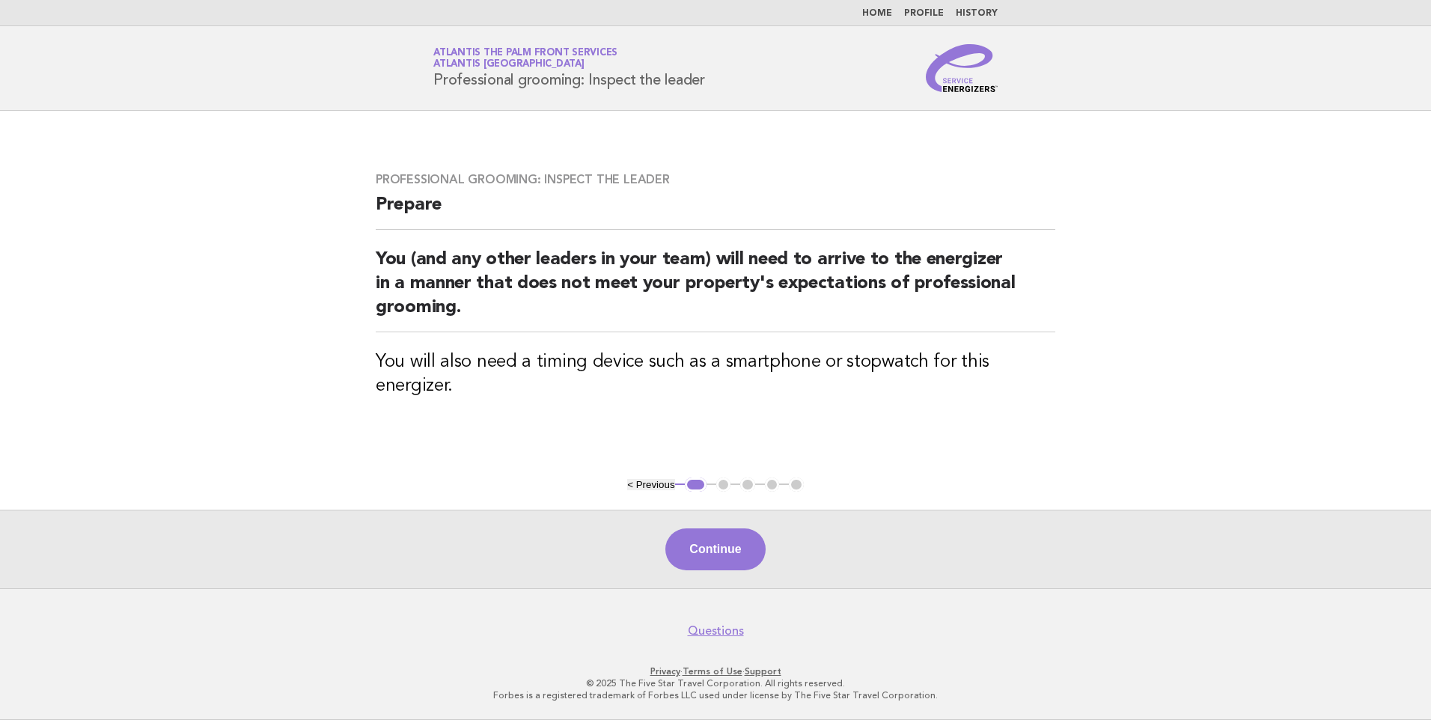 The height and width of the screenshot is (720, 1431). Describe the element at coordinates (715, 180) in the screenshot. I see `h3: Professional grooming: Inspect the leader` at that location.